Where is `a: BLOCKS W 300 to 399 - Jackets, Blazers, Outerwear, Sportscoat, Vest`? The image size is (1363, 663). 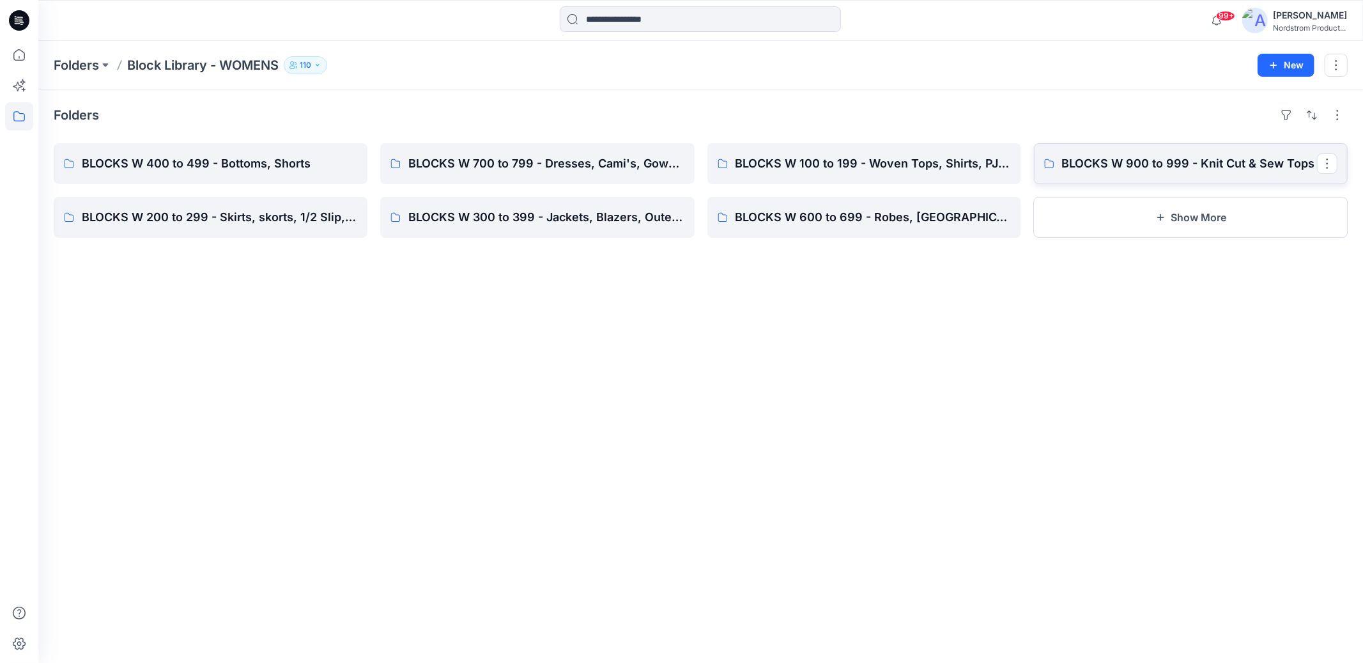
a: BLOCKS W 300 to 399 - Jackets, Blazers, Outerwear, Sportscoat, Vest is located at coordinates (537, 217).